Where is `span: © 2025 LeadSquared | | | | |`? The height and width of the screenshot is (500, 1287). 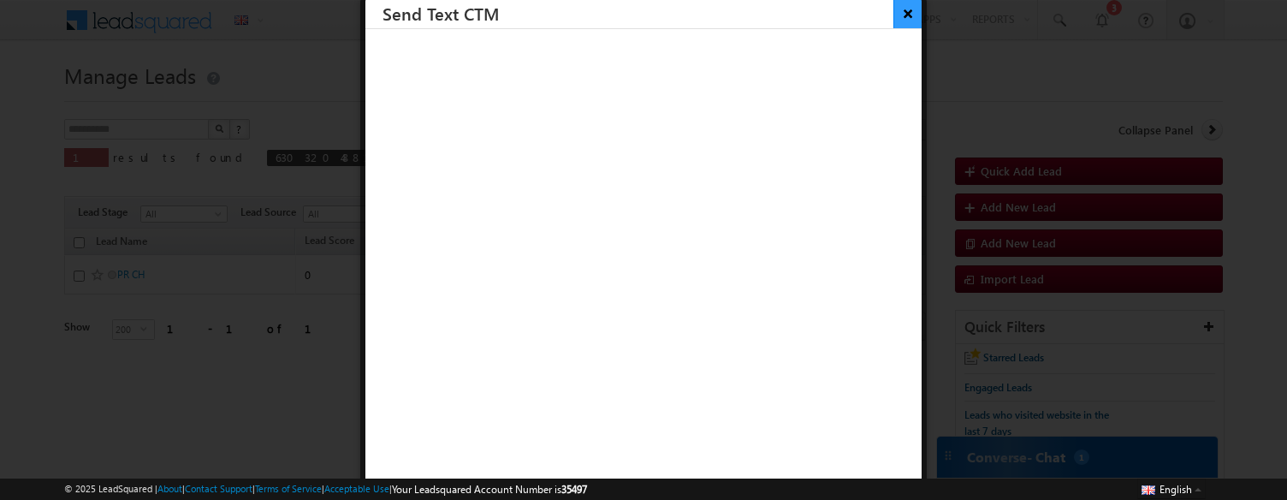
span: © 2025 LeadSquared | | | | | is located at coordinates (325, 489).